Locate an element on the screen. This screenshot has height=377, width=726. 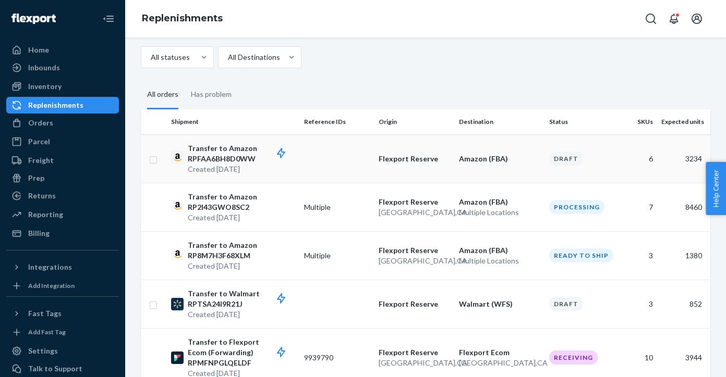
p: Transfer to Amazon RPFAA6BH8D0WW is located at coordinates (241, 154).